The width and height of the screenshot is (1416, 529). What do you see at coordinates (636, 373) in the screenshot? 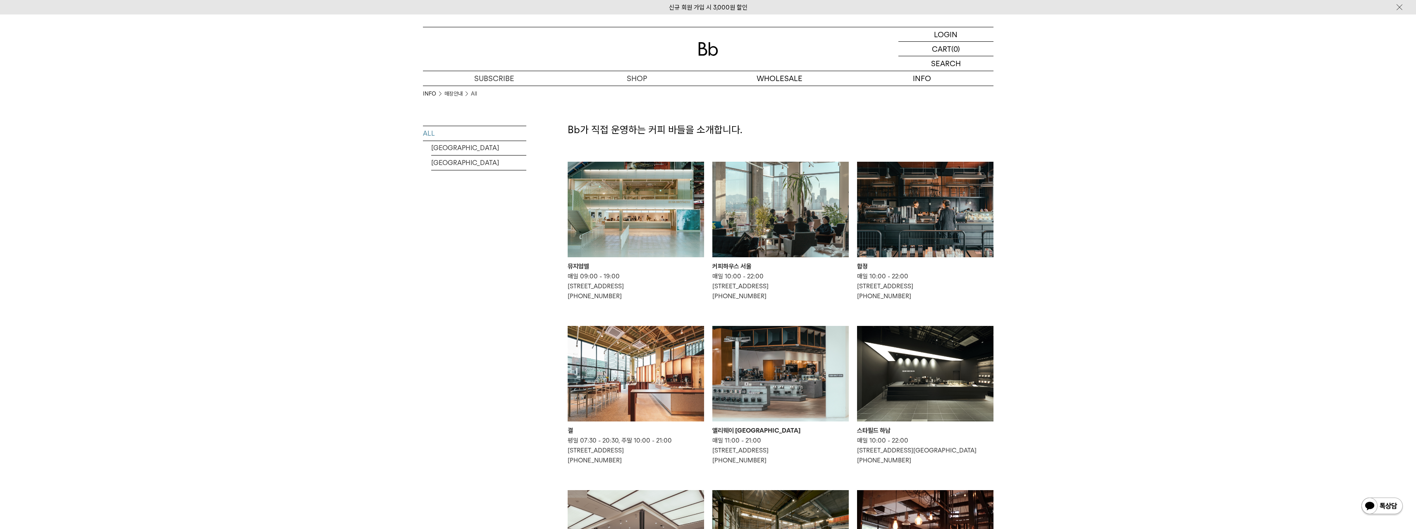
I see `img: 결` at bounding box center [636, 373].